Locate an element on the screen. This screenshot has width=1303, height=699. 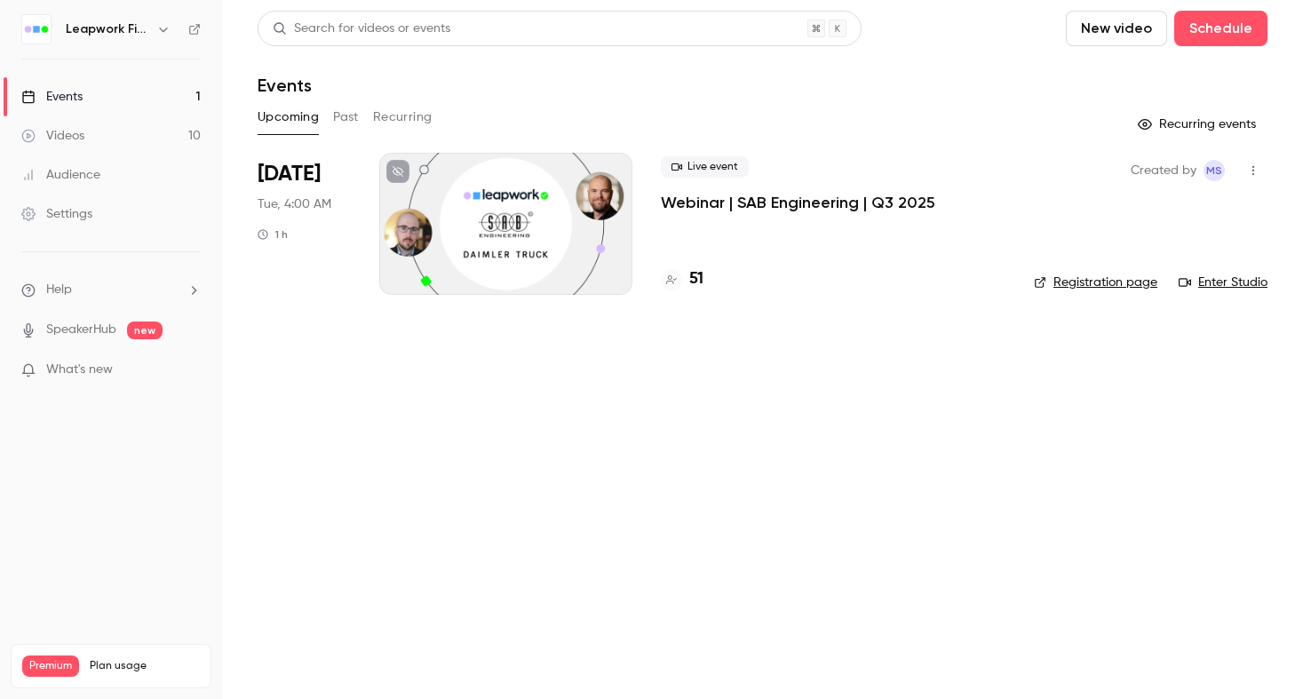
button: Recurring events is located at coordinates (1198, 124).